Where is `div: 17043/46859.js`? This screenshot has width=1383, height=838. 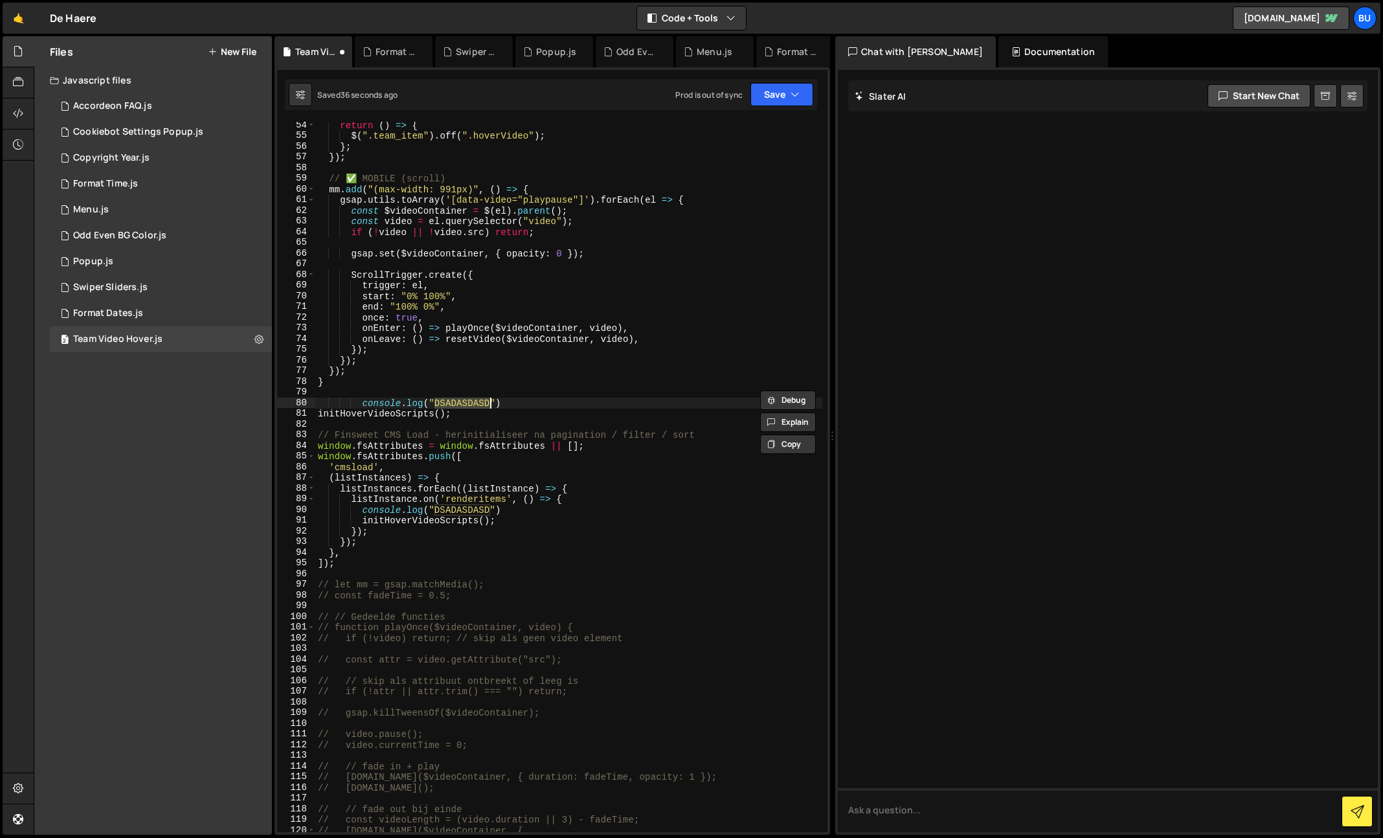 div: 17043/46859.js is located at coordinates (163, 210).